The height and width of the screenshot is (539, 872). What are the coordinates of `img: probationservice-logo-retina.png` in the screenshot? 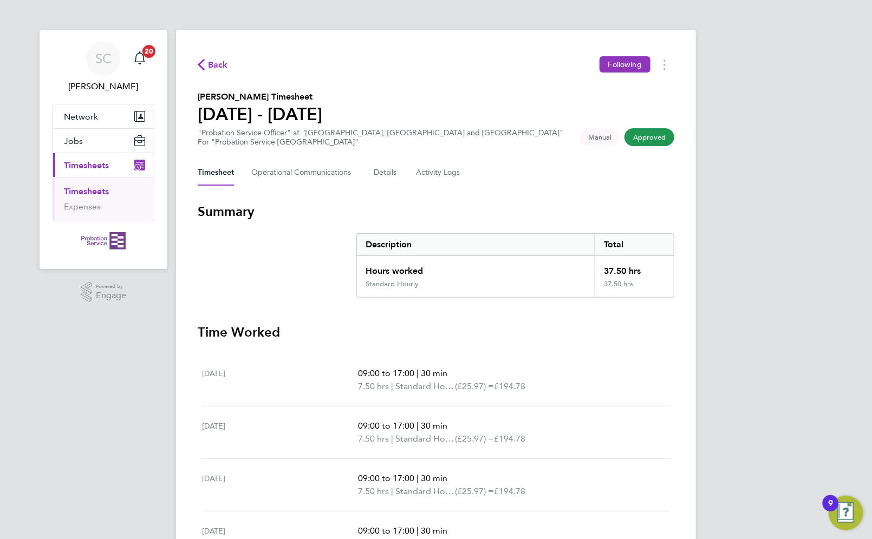 It's located at (103, 241).